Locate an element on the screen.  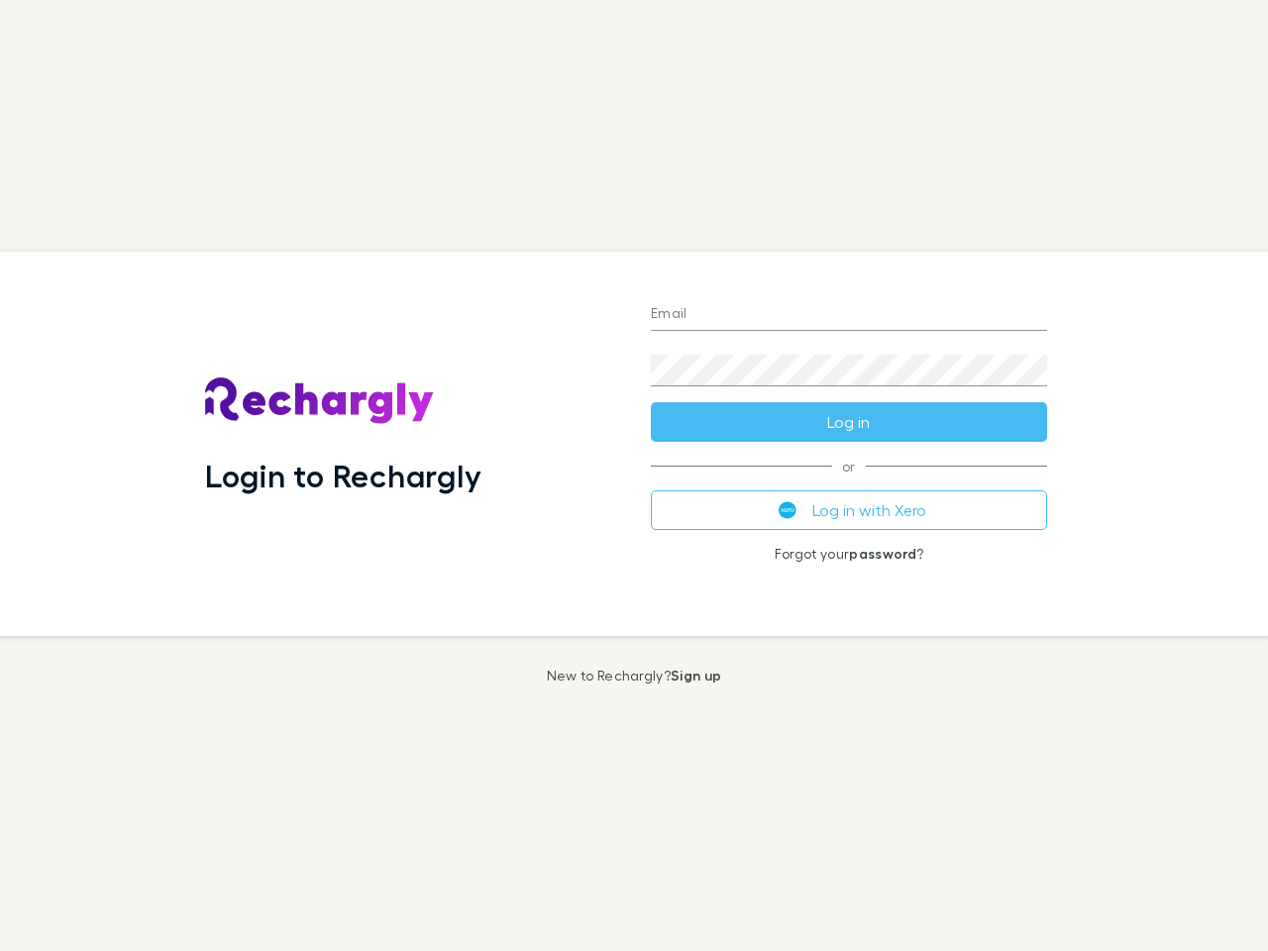
img: Rechargly's Logo is located at coordinates (320, 401).